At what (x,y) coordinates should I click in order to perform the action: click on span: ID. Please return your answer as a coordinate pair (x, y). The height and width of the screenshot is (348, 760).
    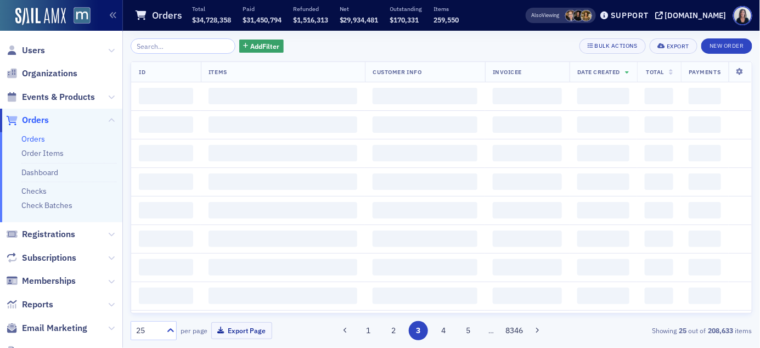
    Looking at the image, I should click on (142, 72).